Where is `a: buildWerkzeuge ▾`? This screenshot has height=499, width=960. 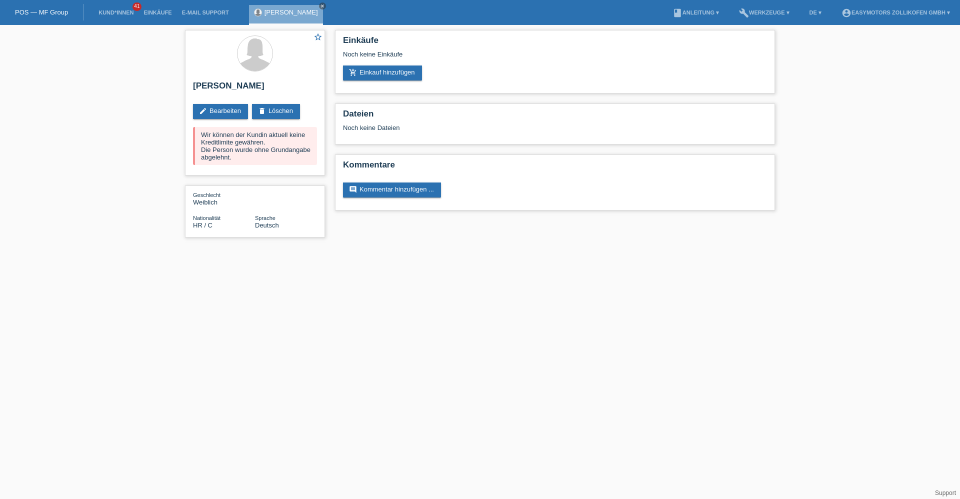
a: buildWerkzeuge ▾ is located at coordinates (764, 13).